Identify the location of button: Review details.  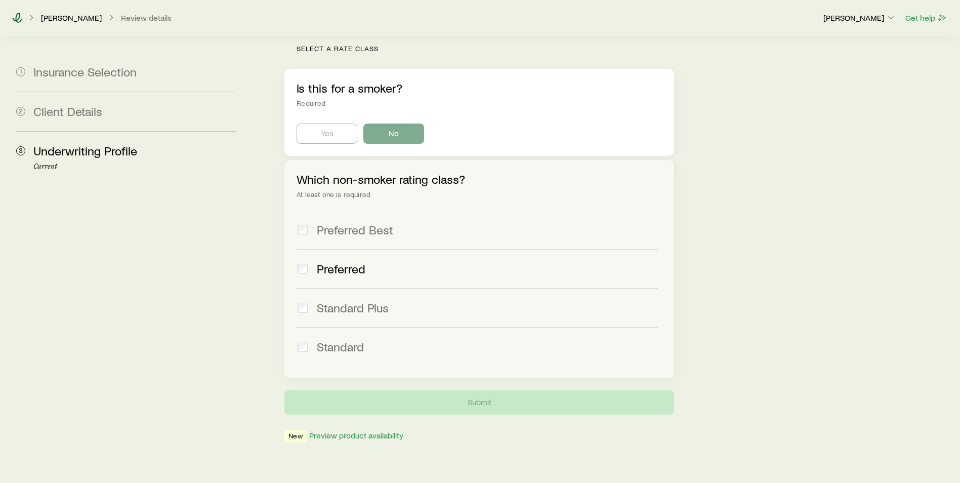
(146, 18).